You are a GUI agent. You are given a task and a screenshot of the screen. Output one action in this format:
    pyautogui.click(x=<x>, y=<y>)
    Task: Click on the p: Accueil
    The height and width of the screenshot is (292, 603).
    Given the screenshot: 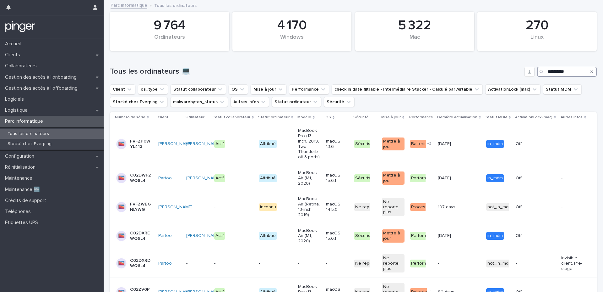 What is the action you would take?
    pyautogui.click(x=14, y=44)
    